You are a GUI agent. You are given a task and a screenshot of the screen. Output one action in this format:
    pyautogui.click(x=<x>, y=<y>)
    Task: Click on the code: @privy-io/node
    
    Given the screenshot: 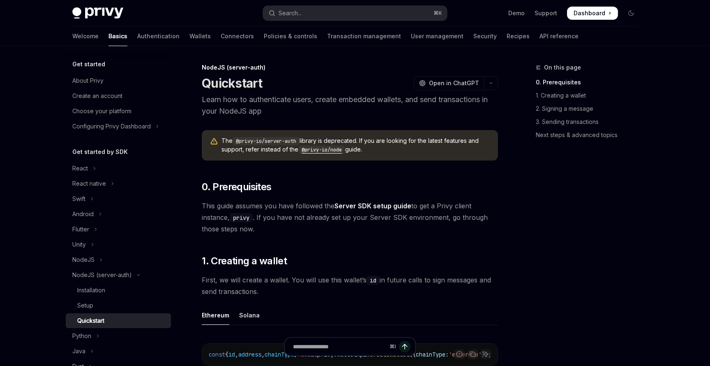 What is the action you would take?
    pyautogui.click(x=322, y=150)
    